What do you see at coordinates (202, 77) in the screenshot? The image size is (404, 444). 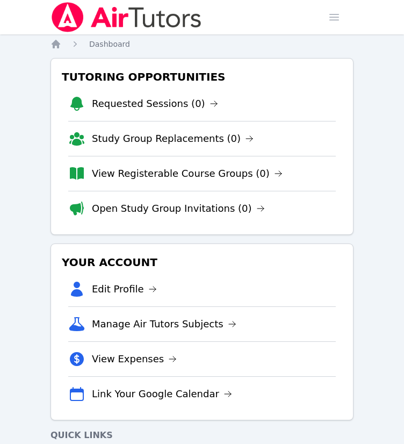 I see `h3: Tutoring Opportunities` at bounding box center [202, 77].